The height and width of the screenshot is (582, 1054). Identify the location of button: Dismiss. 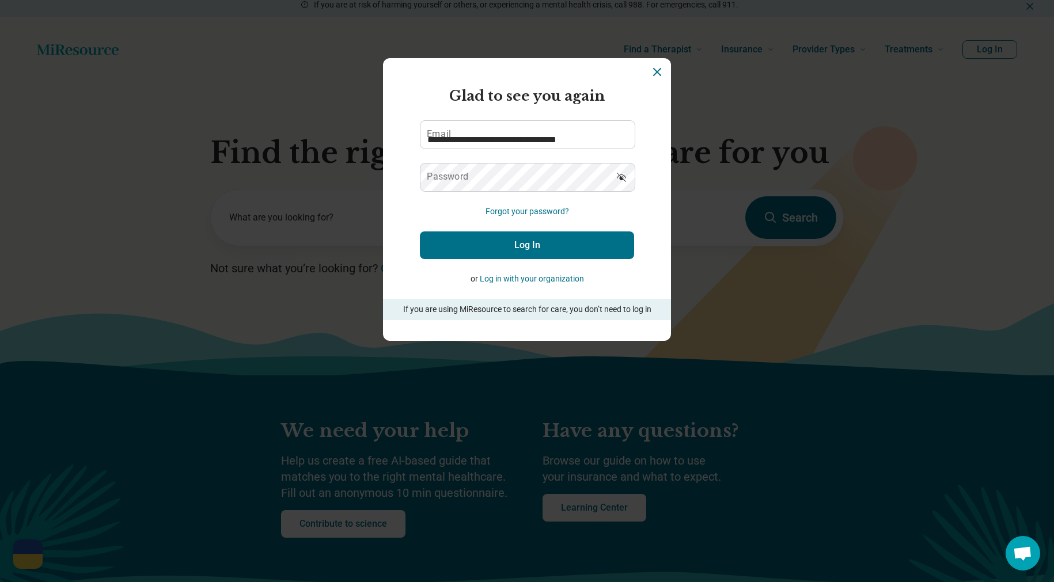
(657, 72).